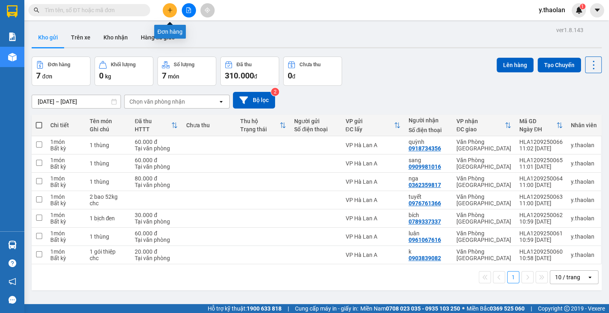  I want to click on button: Bộ lọc, so click(254, 100).